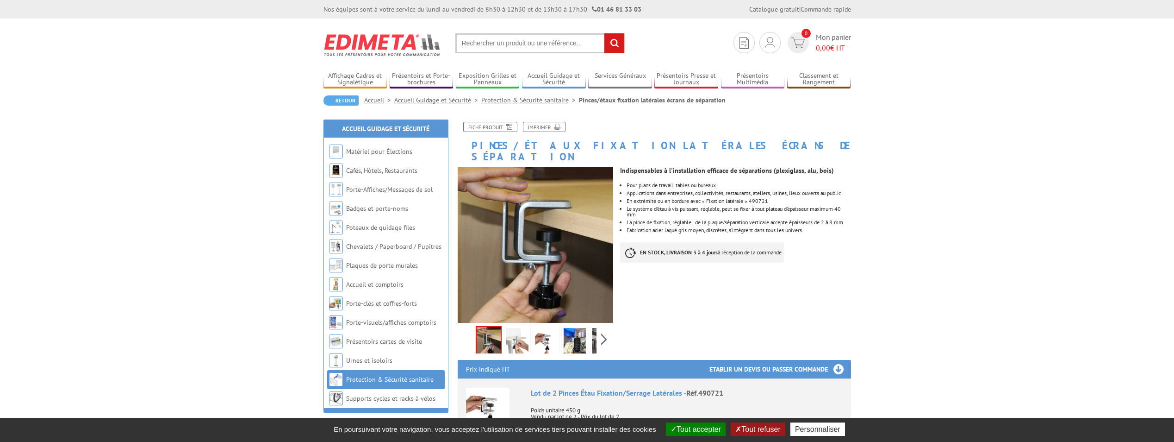 This screenshot has width=1174, height=442. Describe the element at coordinates (739, 193) in the screenshot. I see `div: Applications dans entreprises, collectivités, restaurants, ateliers, usines, lieux ouverts au public` at that location.